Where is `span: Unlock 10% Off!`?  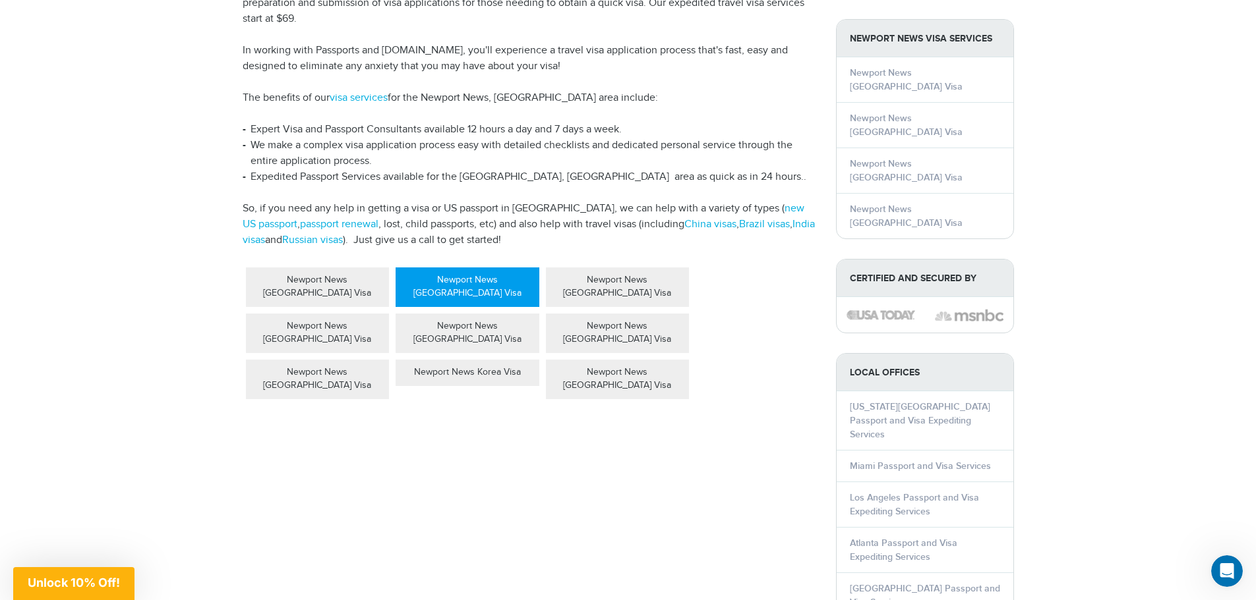
span: Unlock 10% Off! is located at coordinates (74, 583).